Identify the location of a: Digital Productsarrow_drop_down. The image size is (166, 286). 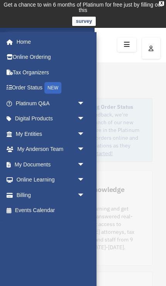
(51, 119).